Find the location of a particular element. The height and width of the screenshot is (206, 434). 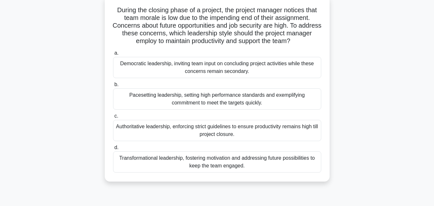

div: Democratic leadership, inviting team input on concluding project activities while these concerns ... is located at coordinates (217, 67).